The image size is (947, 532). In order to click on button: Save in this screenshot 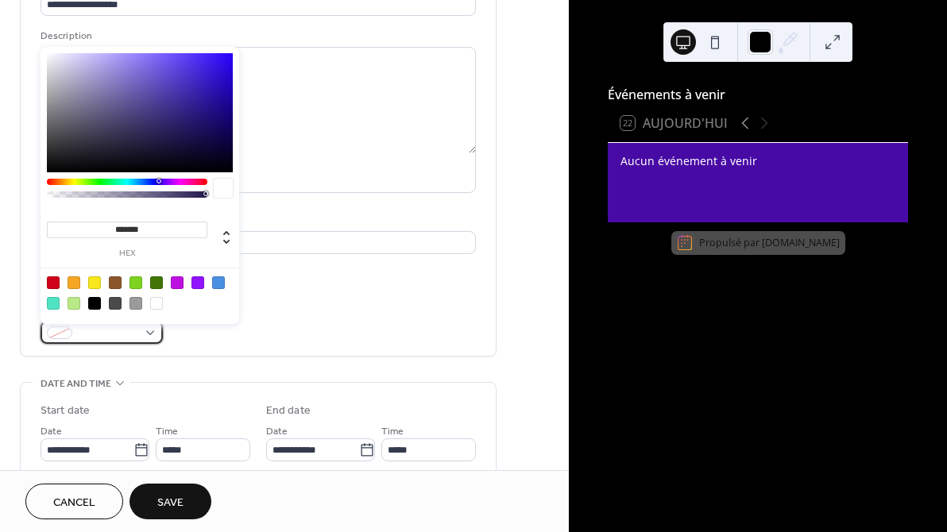, I will do `click(170, 501)`.